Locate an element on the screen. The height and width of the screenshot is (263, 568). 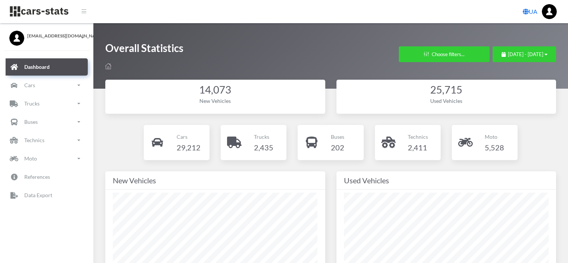
a: References is located at coordinates (47, 177).